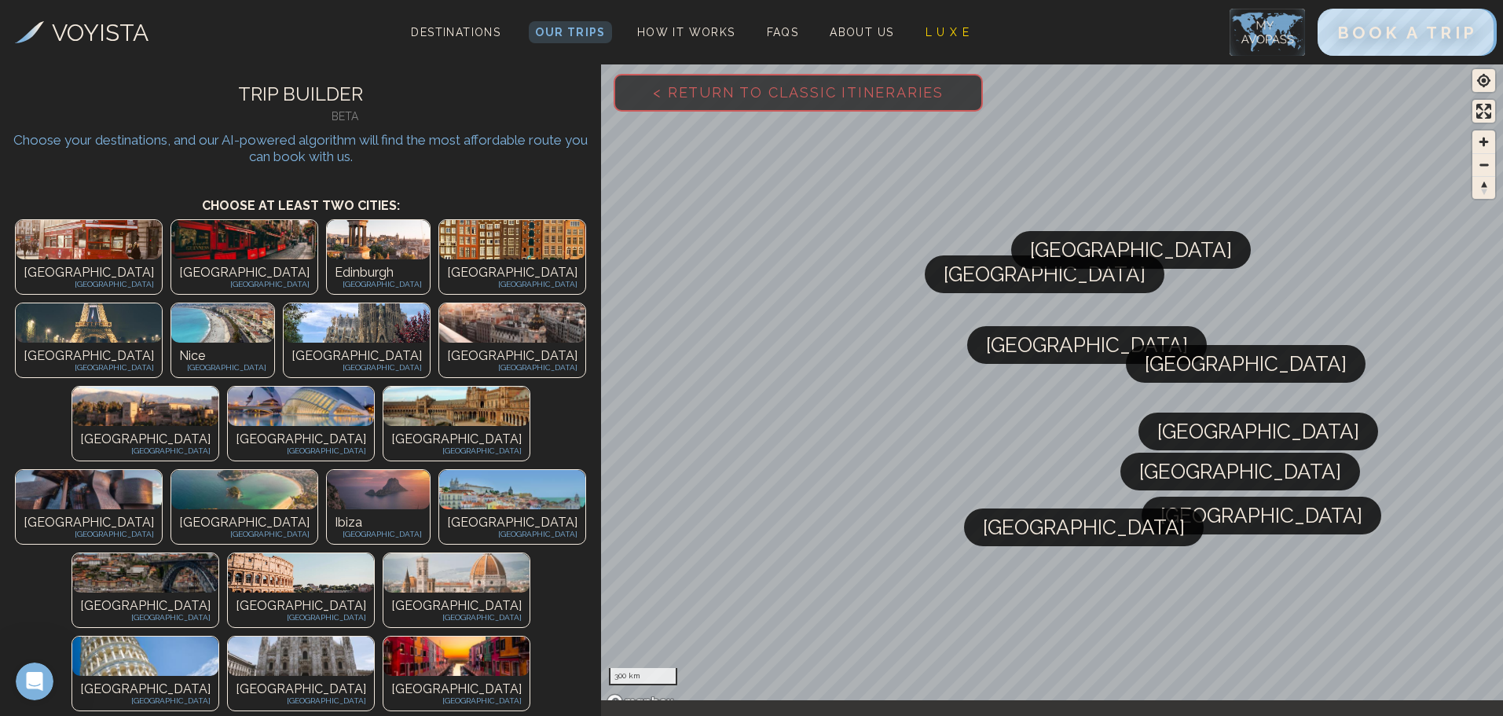 This screenshot has width=1503, height=716. What do you see at coordinates (300, 94) in the screenshot?
I see `h2: TRIP BUILDER` at bounding box center [300, 94].